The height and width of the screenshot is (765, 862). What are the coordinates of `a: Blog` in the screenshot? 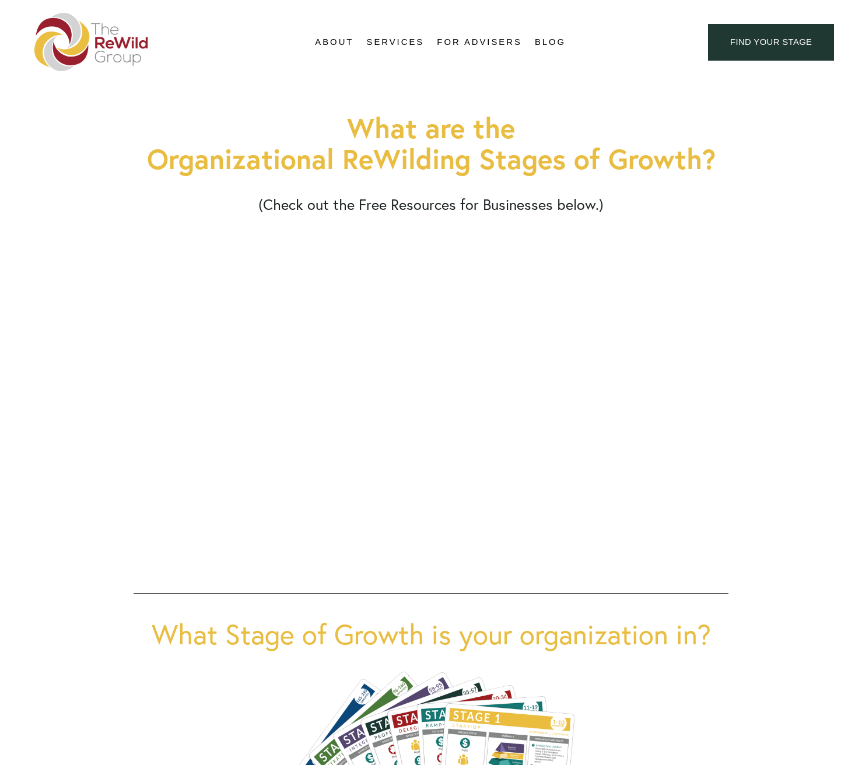 It's located at (550, 42).